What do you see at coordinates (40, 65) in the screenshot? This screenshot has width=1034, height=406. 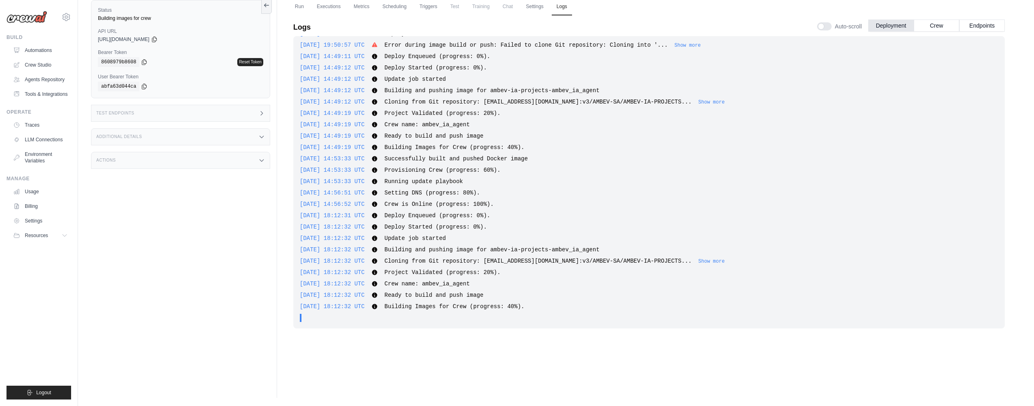 I see `a: Crew Studio` at bounding box center [40, 65].